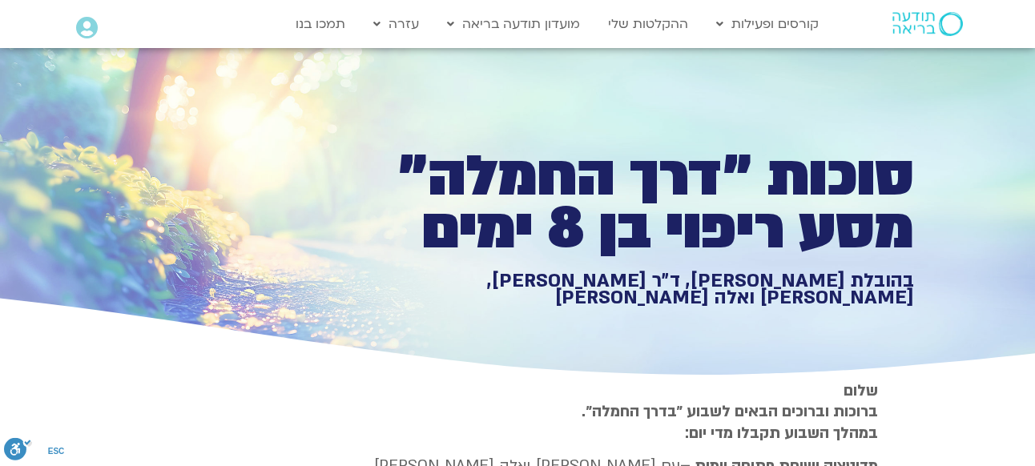 The image size is (1035, 466). I want to click on strong: ברוכות וברוכים הבאים לשבוע ״בדרך החמלה״. במהלך השבוע תקבלו מדי יום:, so click(730, 422).